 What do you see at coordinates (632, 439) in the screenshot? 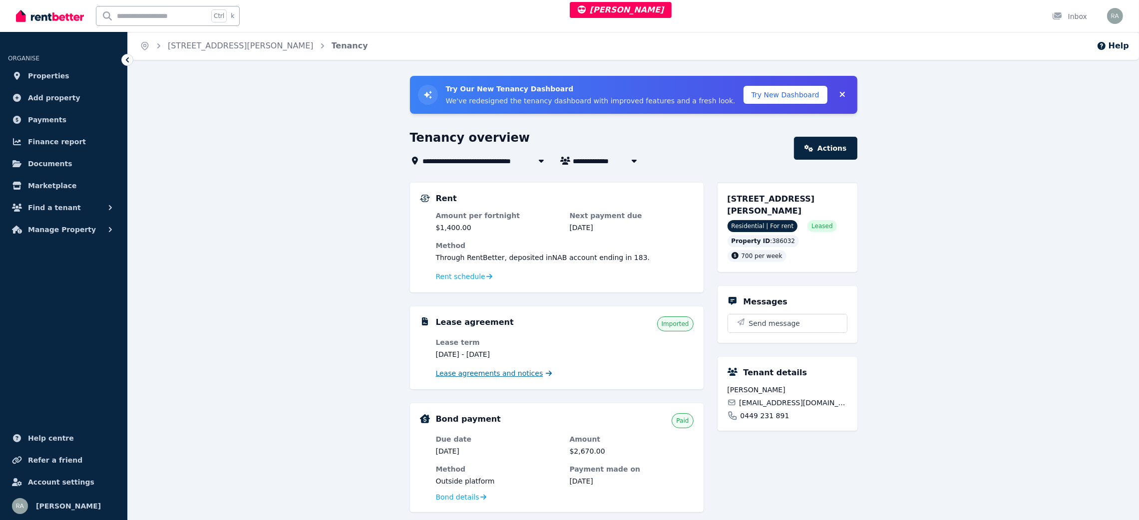
I see `dt: Amount` at bounding box center [632, 439].